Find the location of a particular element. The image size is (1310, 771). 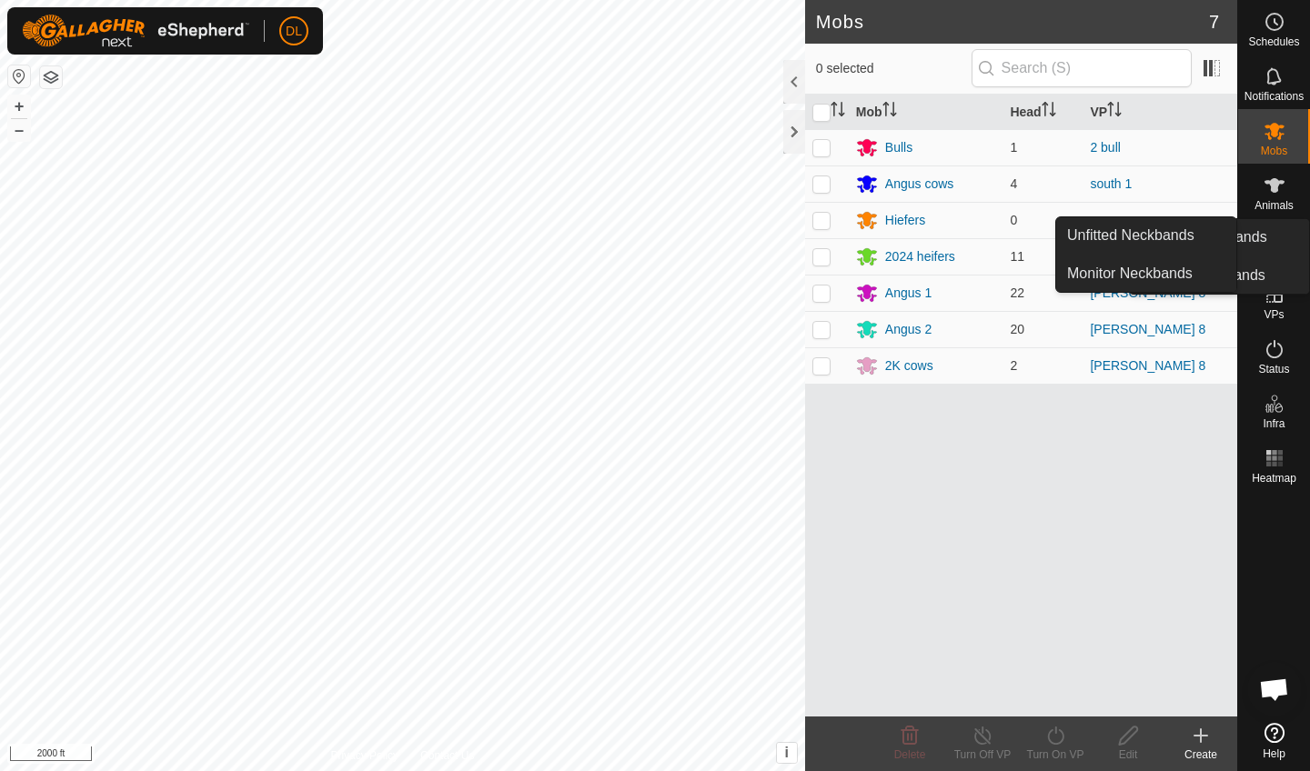

span: Mobs is located at coordinates (1273, 151).